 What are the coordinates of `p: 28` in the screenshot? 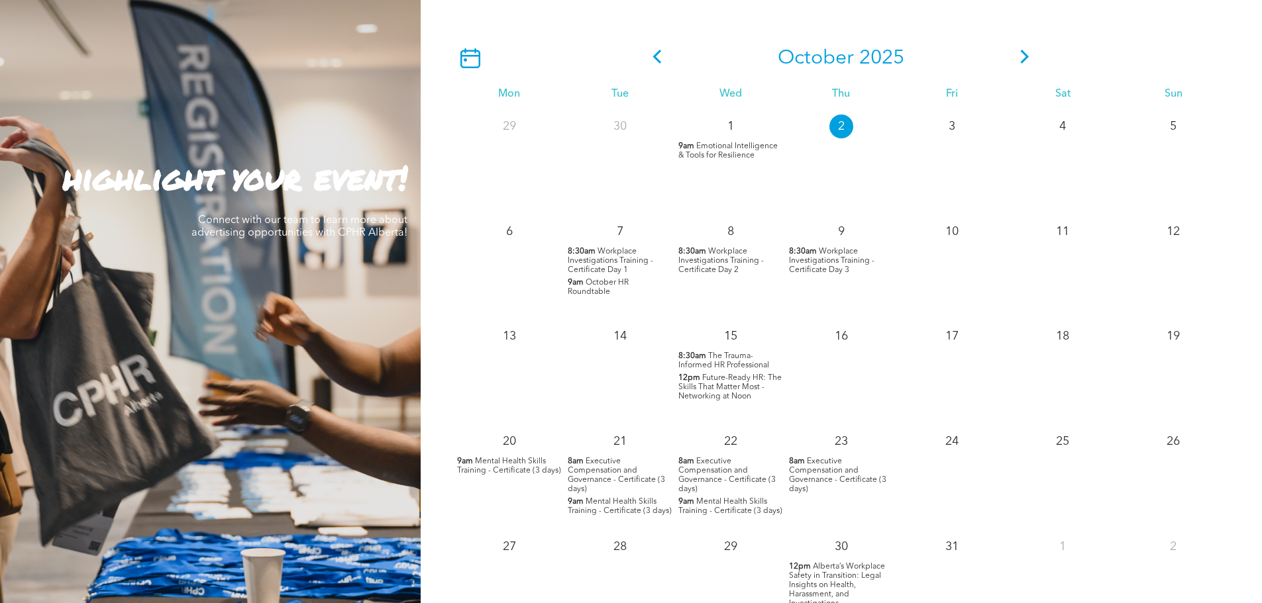 It's located at (620, 547).